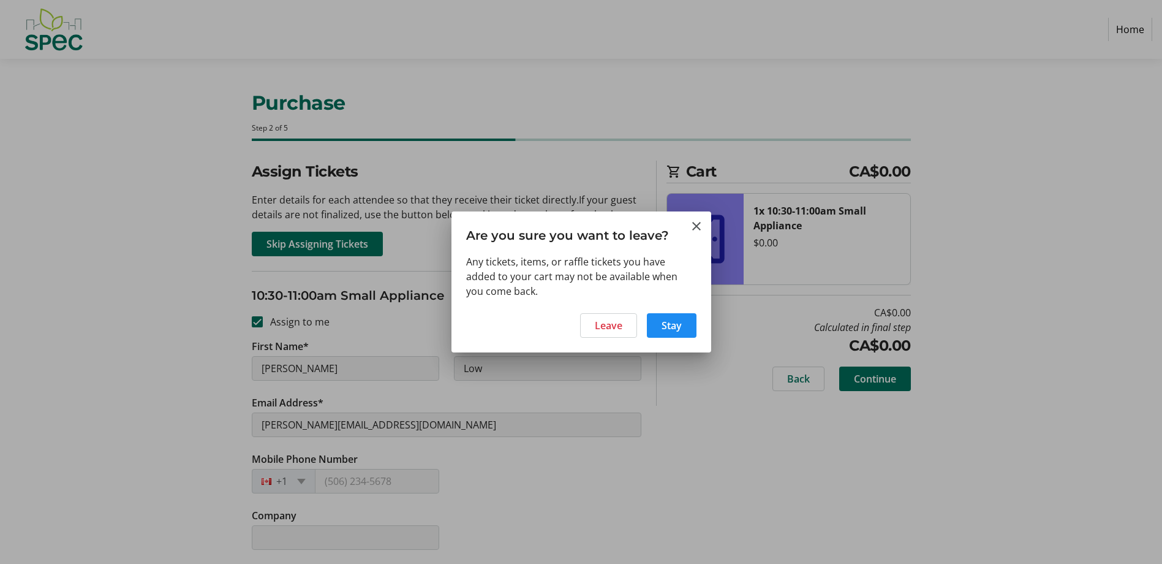 This screenshot has height=564, width=1162. Describe the element at coordinates (608, 325) in the screenshot. I see `button: Leave` at that location.